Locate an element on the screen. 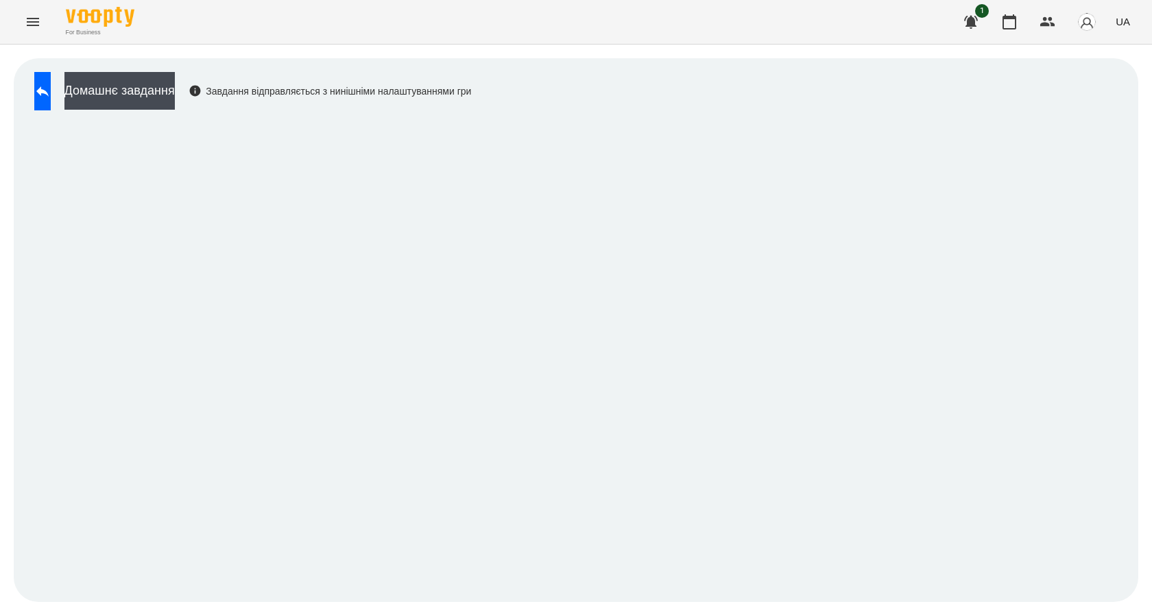  span: UA is located at coordinates (1122, 21).